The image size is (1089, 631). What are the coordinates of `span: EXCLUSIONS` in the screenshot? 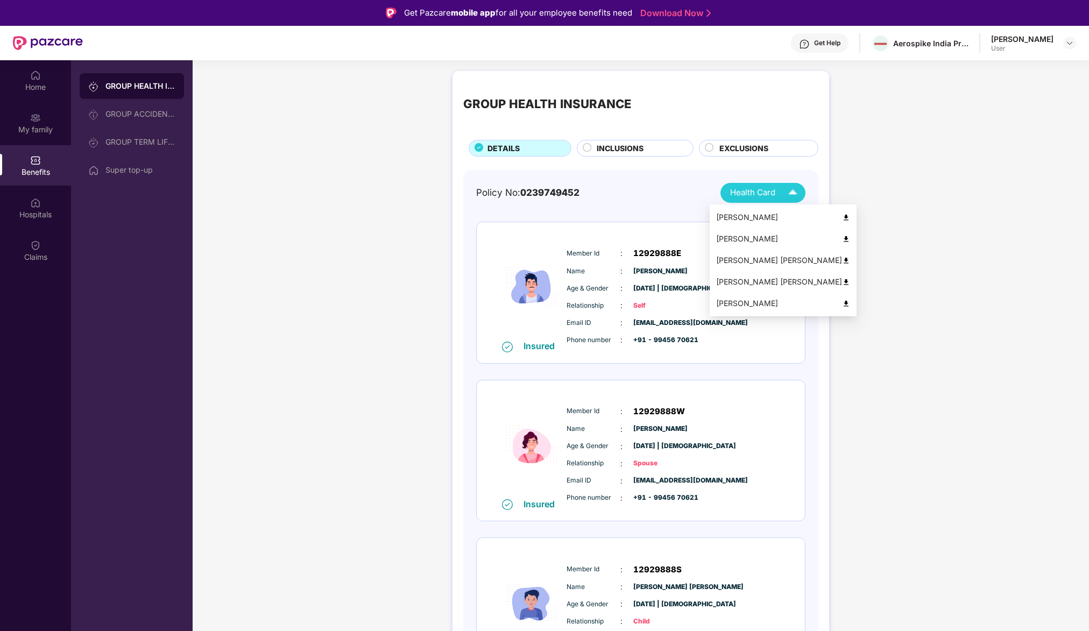 It's located at (743, 148).